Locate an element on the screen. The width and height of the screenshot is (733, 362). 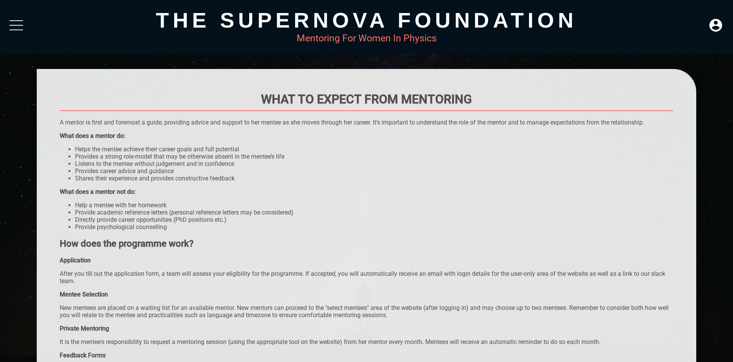
li: Listens to the mentee without judgement and in confidence is located at coordinates (374, 163).